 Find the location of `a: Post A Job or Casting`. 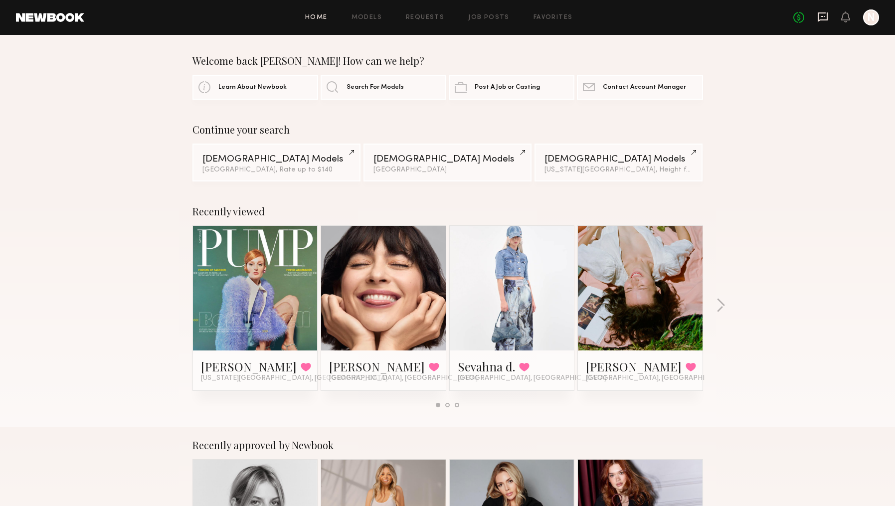

a: Post A Job or Casting is located at coordinates (512, 87).